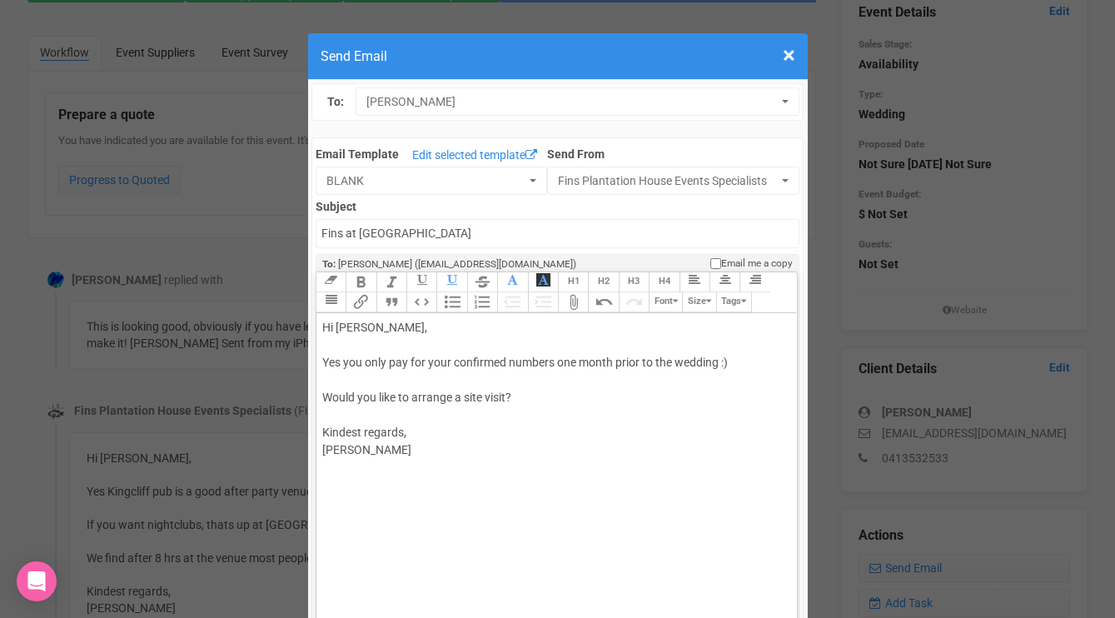 This screenshot has width=1115, height=618. What do you see at coordinates (357, 154) in the screenshot?
I see `label: Email Template` at bounding box center [357, 154].